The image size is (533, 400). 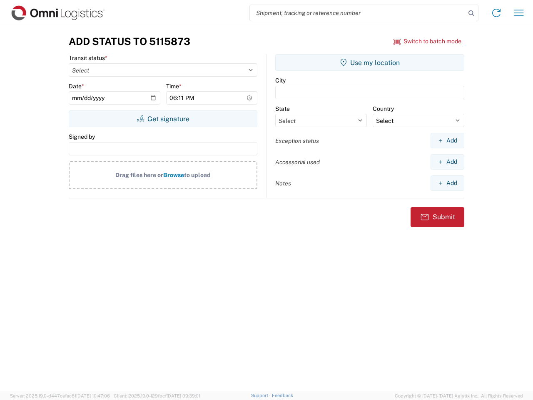 I want to click on span: Server: 2025.19.0-d447cefac8f, so click(x=60, y=396).